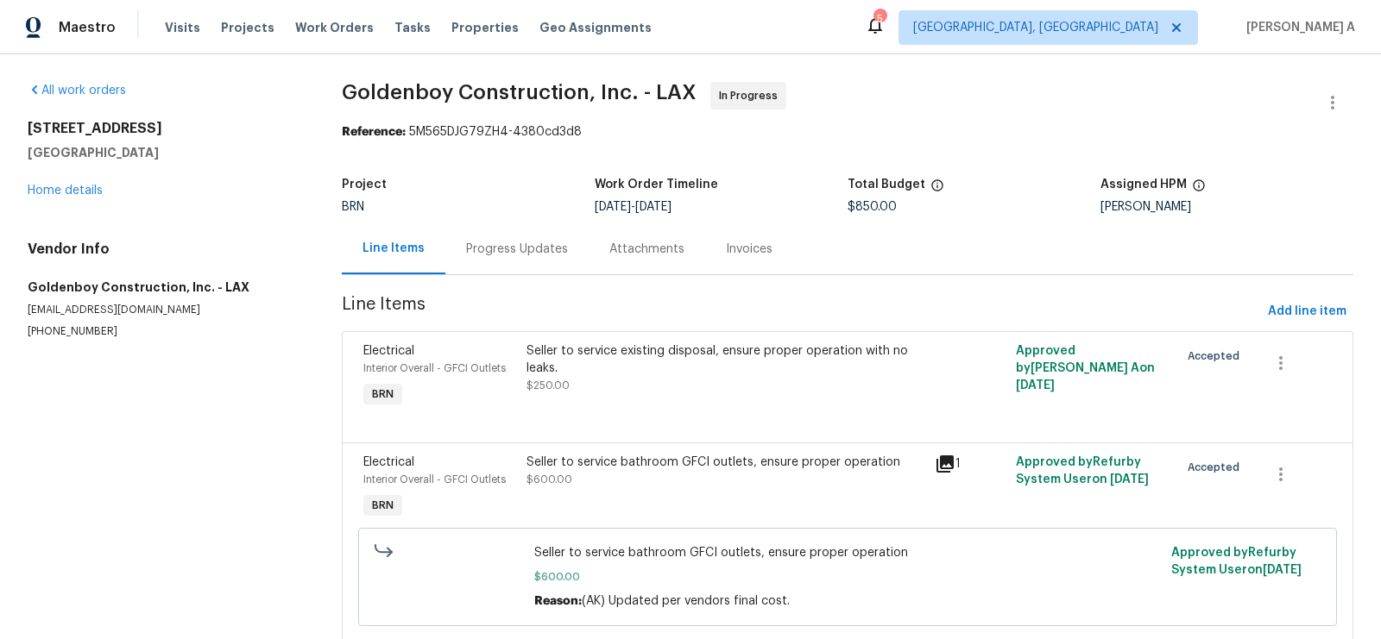  What do you see at coordinates (87, 28) in the screenshot?
I see `span: Maestro` at bounding box center [87, 28].